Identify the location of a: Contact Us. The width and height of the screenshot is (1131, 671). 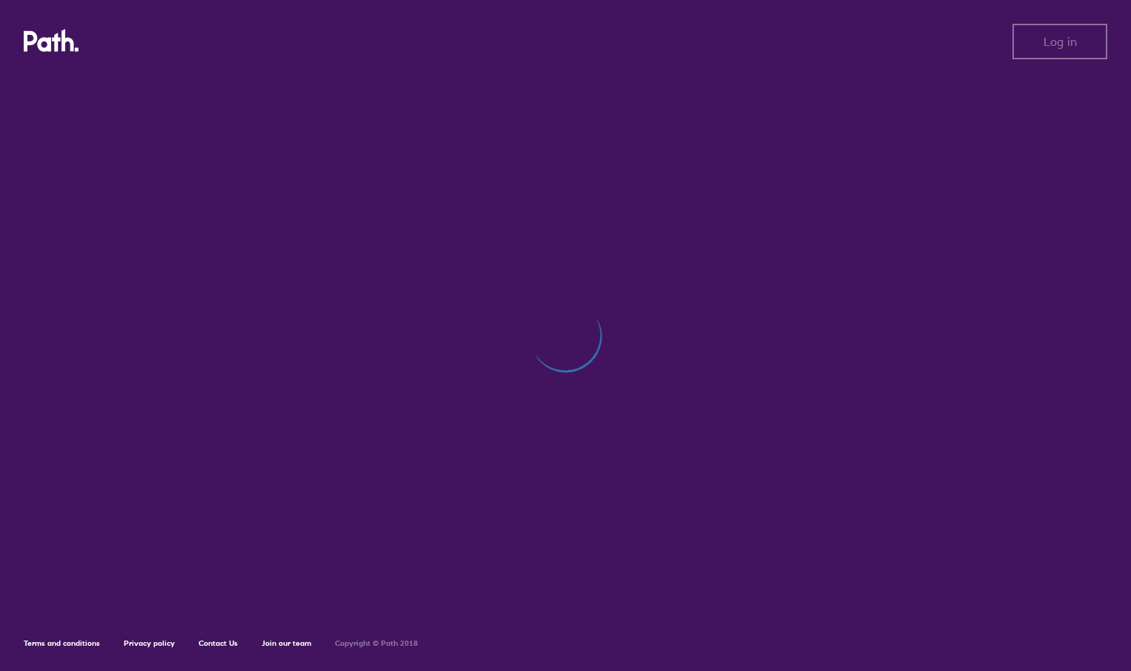
(218, 643).